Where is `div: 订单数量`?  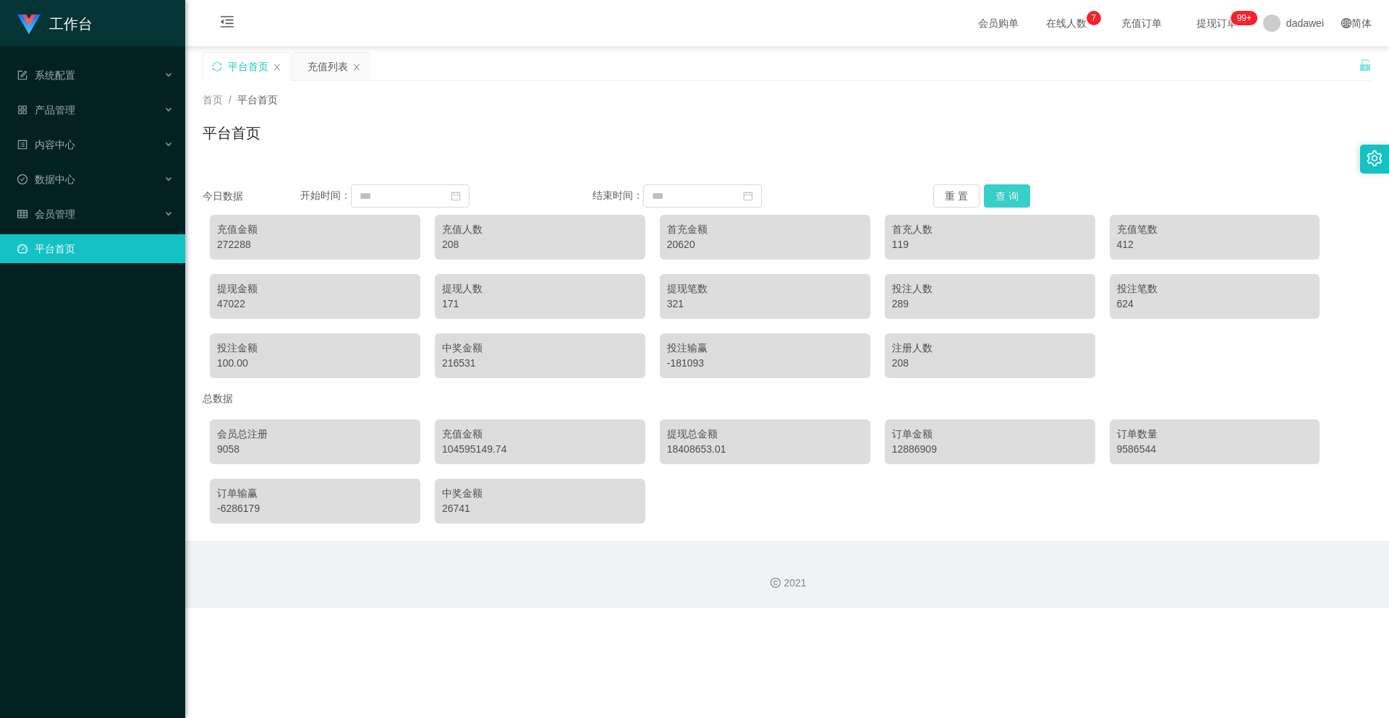 div: 订单数量 is located at coordinates (1215, 434).